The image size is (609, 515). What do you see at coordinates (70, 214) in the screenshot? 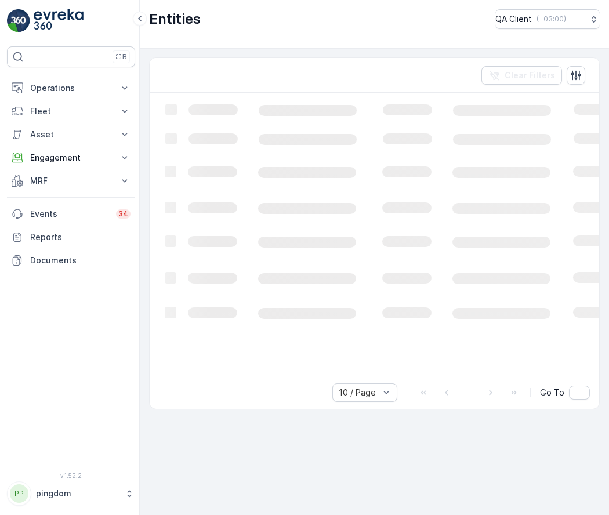
I see `p: Events` at bounding box center [70, 214].